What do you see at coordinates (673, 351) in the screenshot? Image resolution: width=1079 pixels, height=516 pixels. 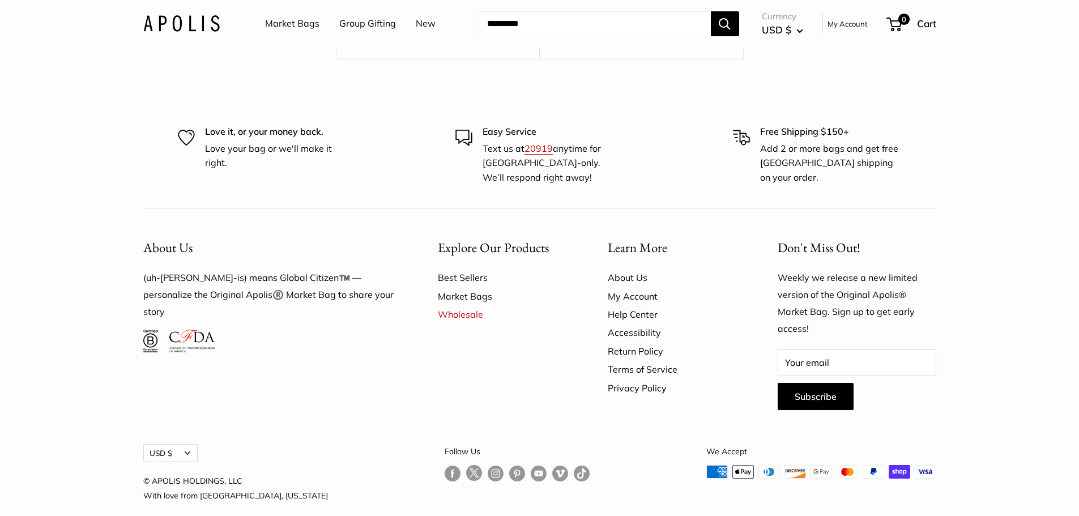 I see `a: Return Policy` at bounding box center [673, 351].